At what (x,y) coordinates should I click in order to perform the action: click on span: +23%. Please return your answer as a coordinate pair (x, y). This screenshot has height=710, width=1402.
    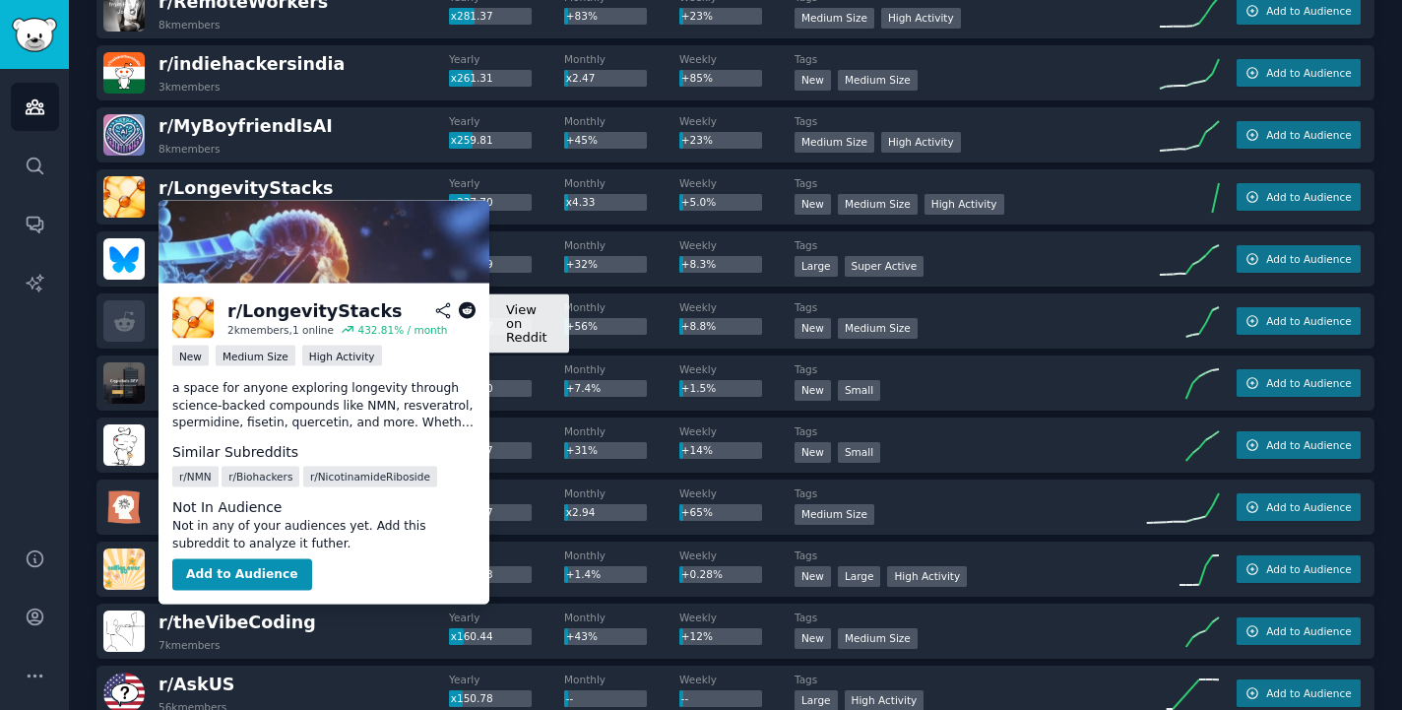
    Looking at the image, I should click on (697, 140).